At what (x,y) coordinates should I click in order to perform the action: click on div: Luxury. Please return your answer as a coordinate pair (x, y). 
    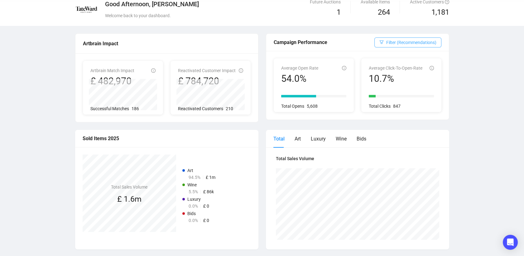
    Looking at the image, I should click on (318, 138).